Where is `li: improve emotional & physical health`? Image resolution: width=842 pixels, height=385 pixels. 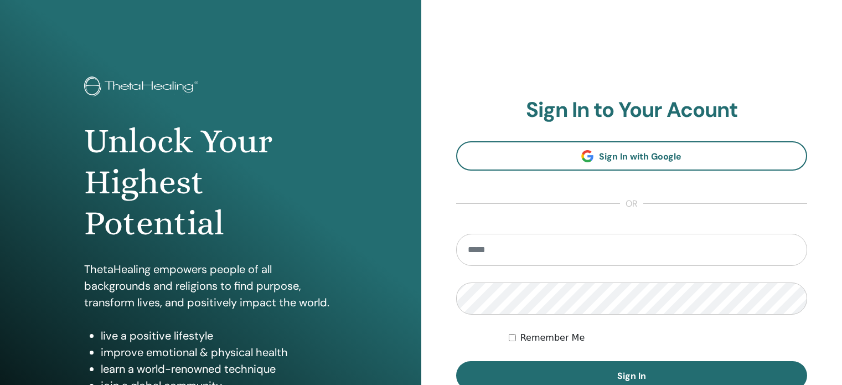 li: improve emotional & physical health is located at coordinates (219, 352).